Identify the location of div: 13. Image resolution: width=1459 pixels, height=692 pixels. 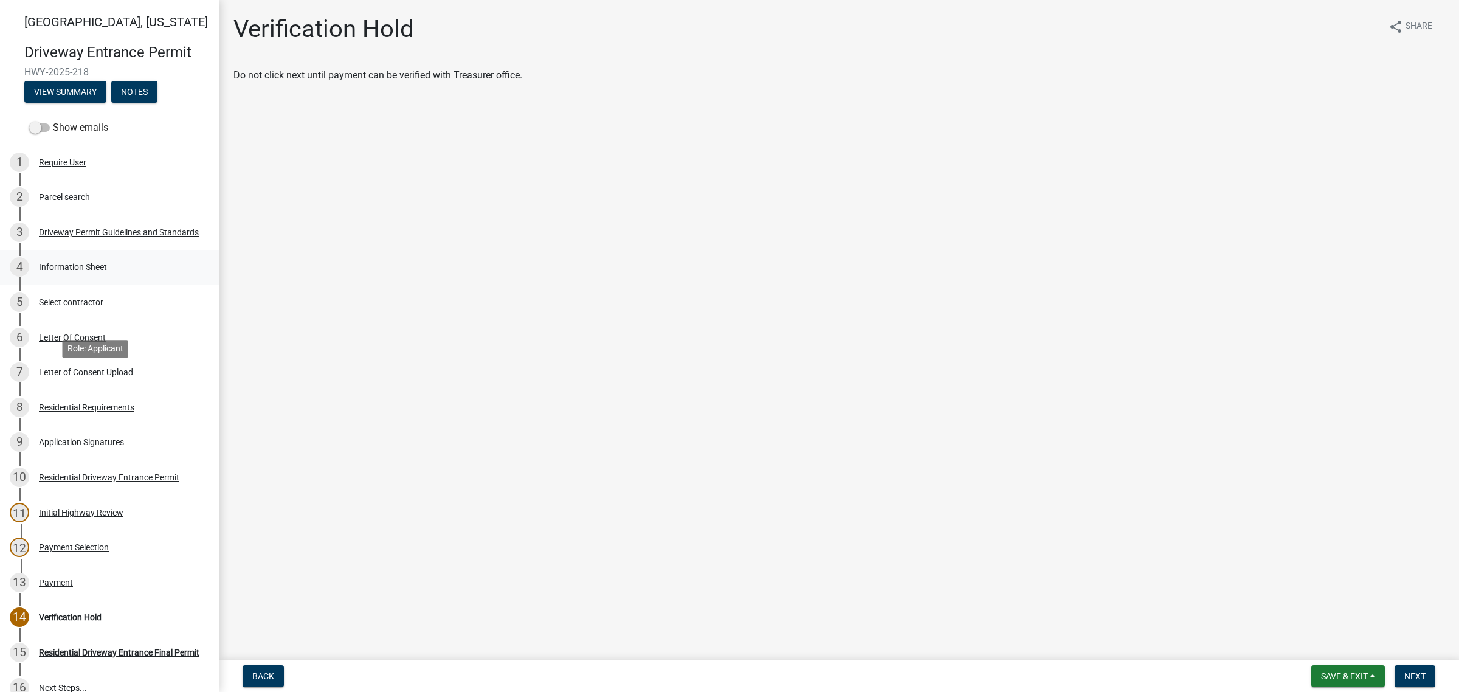
(19, 582).